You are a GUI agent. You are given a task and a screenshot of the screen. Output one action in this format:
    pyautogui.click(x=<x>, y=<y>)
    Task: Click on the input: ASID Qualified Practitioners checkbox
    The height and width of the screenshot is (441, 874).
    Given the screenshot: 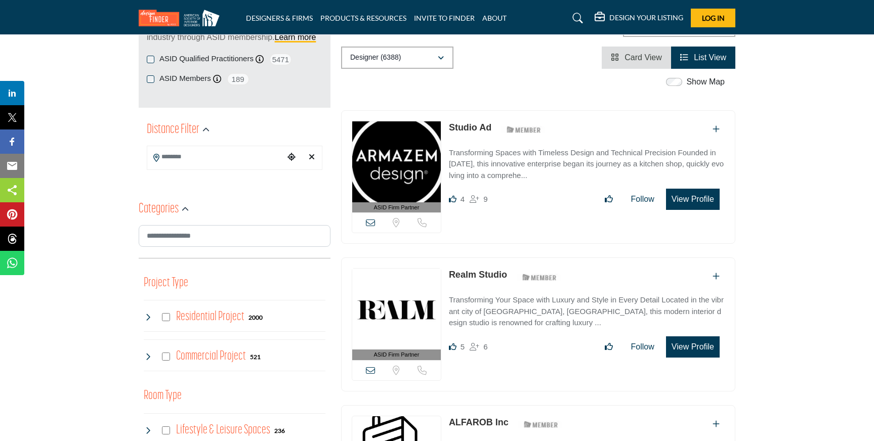 What is the action you would take?
    pyautogui.click(x=150, y=59)
    